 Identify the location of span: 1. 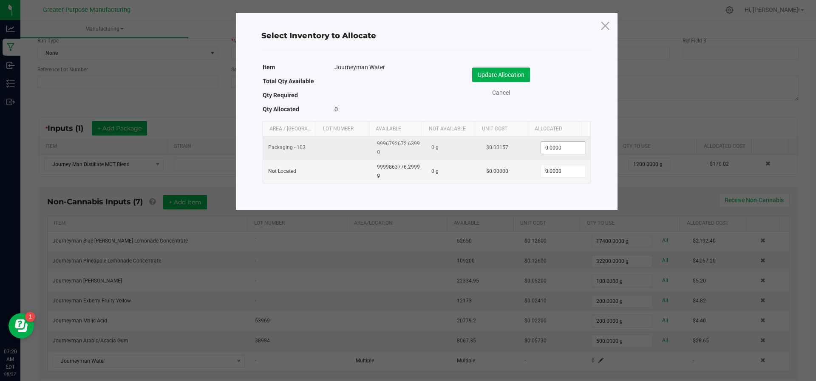
(5, 5).